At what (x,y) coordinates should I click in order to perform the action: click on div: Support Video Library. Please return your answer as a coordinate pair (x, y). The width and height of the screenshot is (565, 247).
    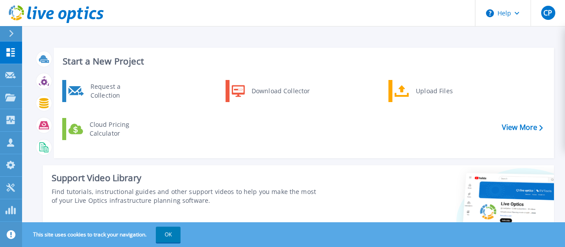
    Looking at the image, I should click on (185, 178).